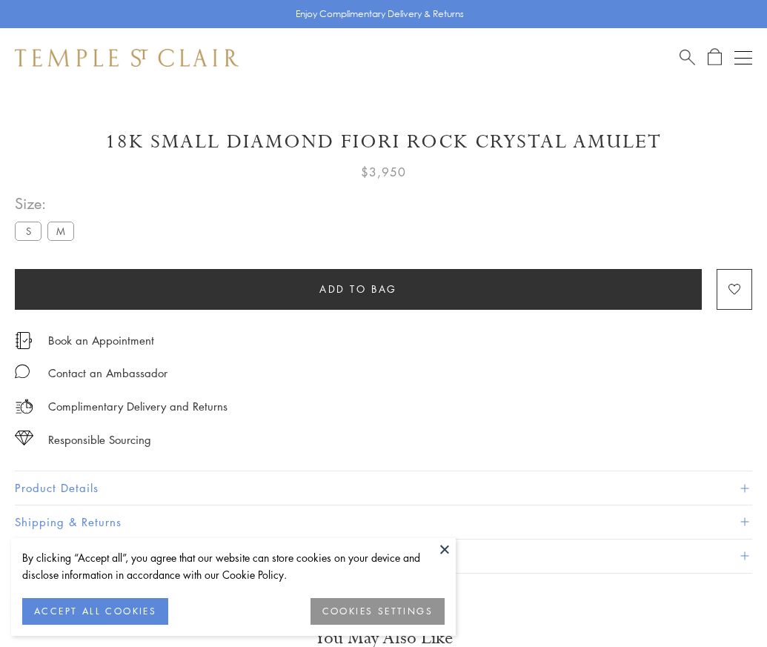 Image resolution: width=767 pixels, height=647 pixels. What do you see at coordinates (743, 58) in the screenshot?
I see `button: Open navigation` at bounding box center [743, 58].